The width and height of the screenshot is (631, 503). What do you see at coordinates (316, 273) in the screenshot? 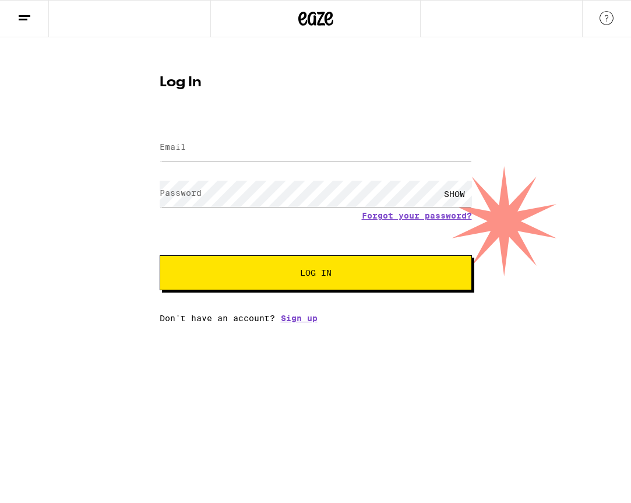
I see `button: Log In` at bounding box center [316, 273].